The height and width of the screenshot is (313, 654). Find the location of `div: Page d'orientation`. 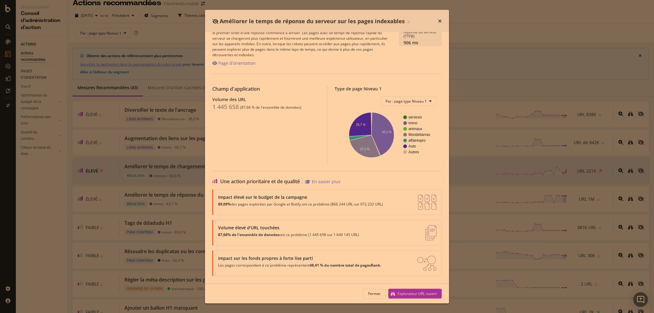

div: Page d'orientation is located at coordinates (237, 63).